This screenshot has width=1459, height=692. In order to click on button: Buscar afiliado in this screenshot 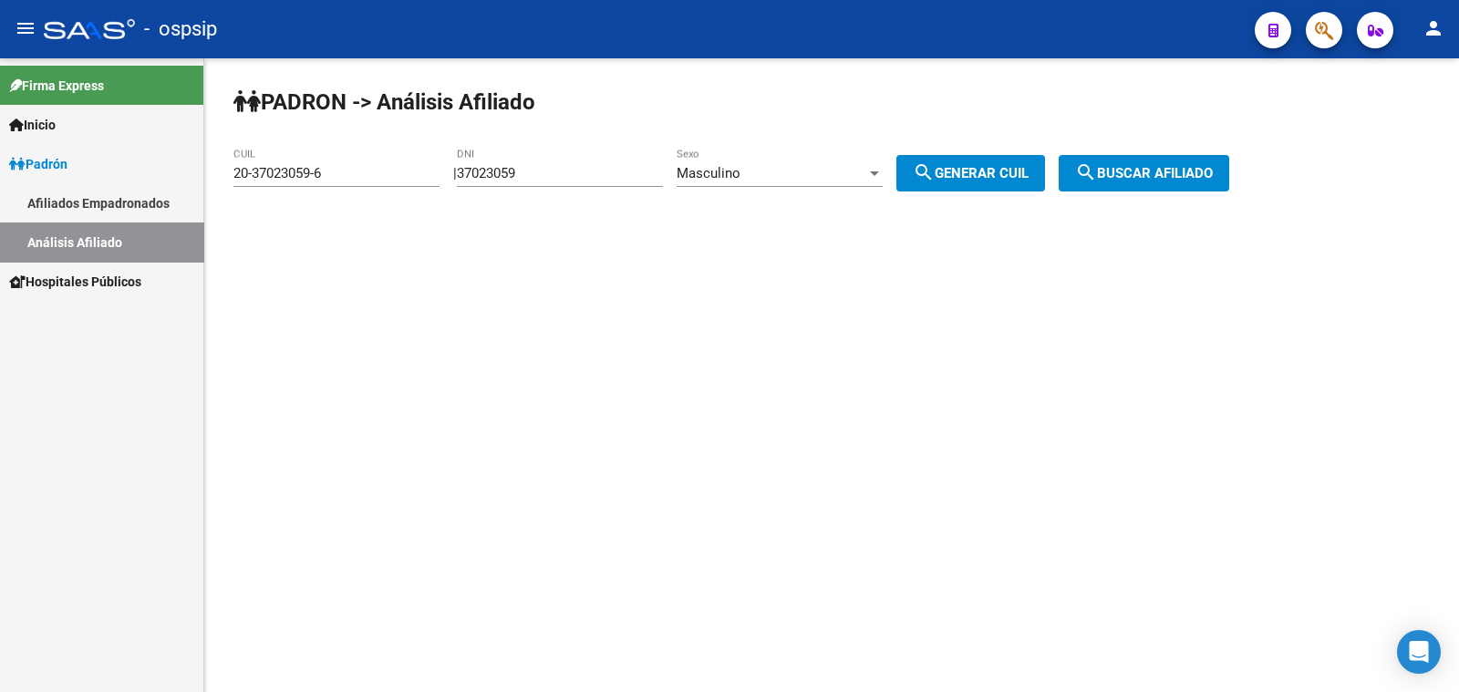, I will do `click(1143, 173)`.